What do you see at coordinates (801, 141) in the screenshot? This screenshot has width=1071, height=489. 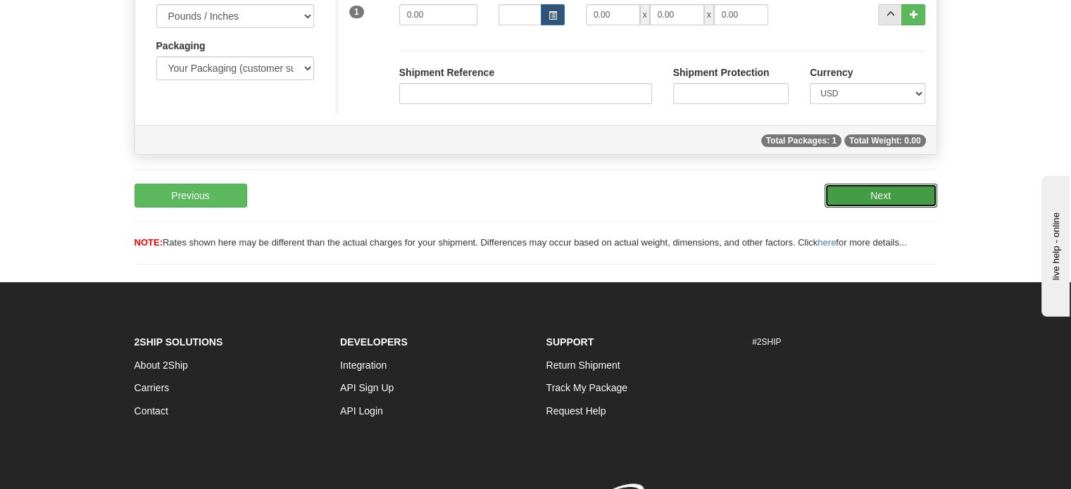 I see `span: Total Packages: 1` at bounding box center [801, 141].